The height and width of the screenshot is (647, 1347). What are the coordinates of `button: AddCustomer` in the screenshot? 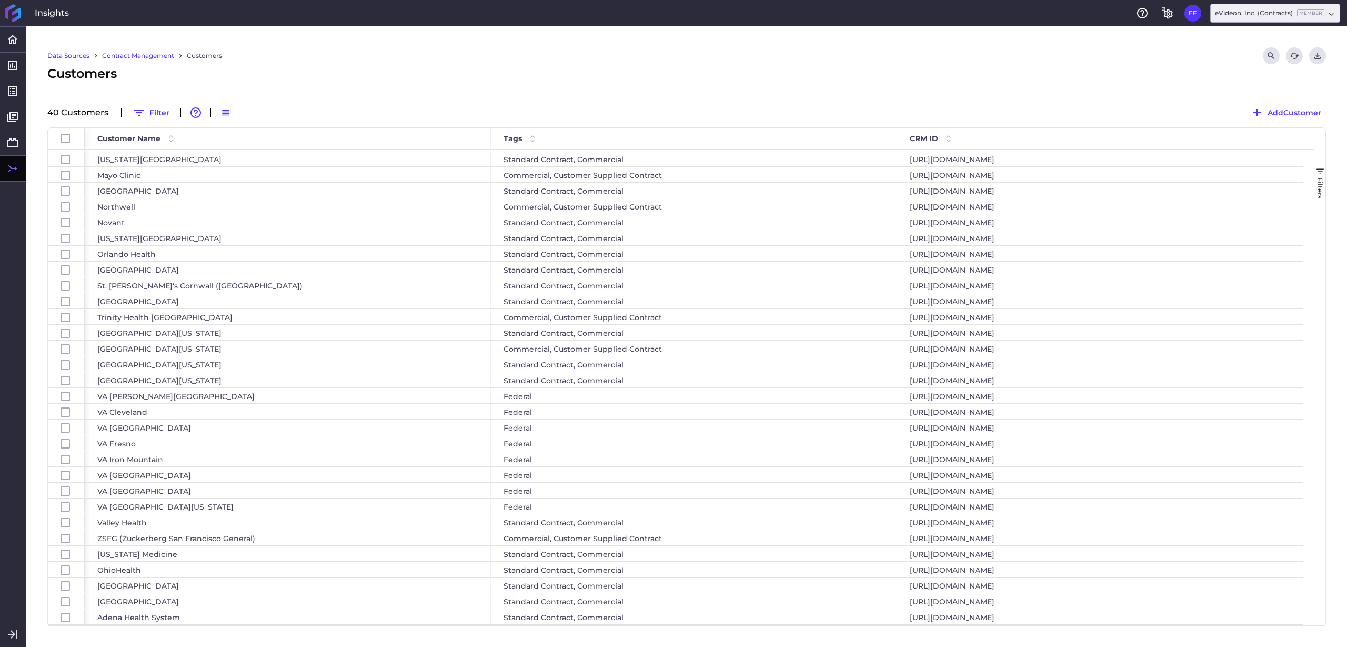 It's located at (1286, 113).